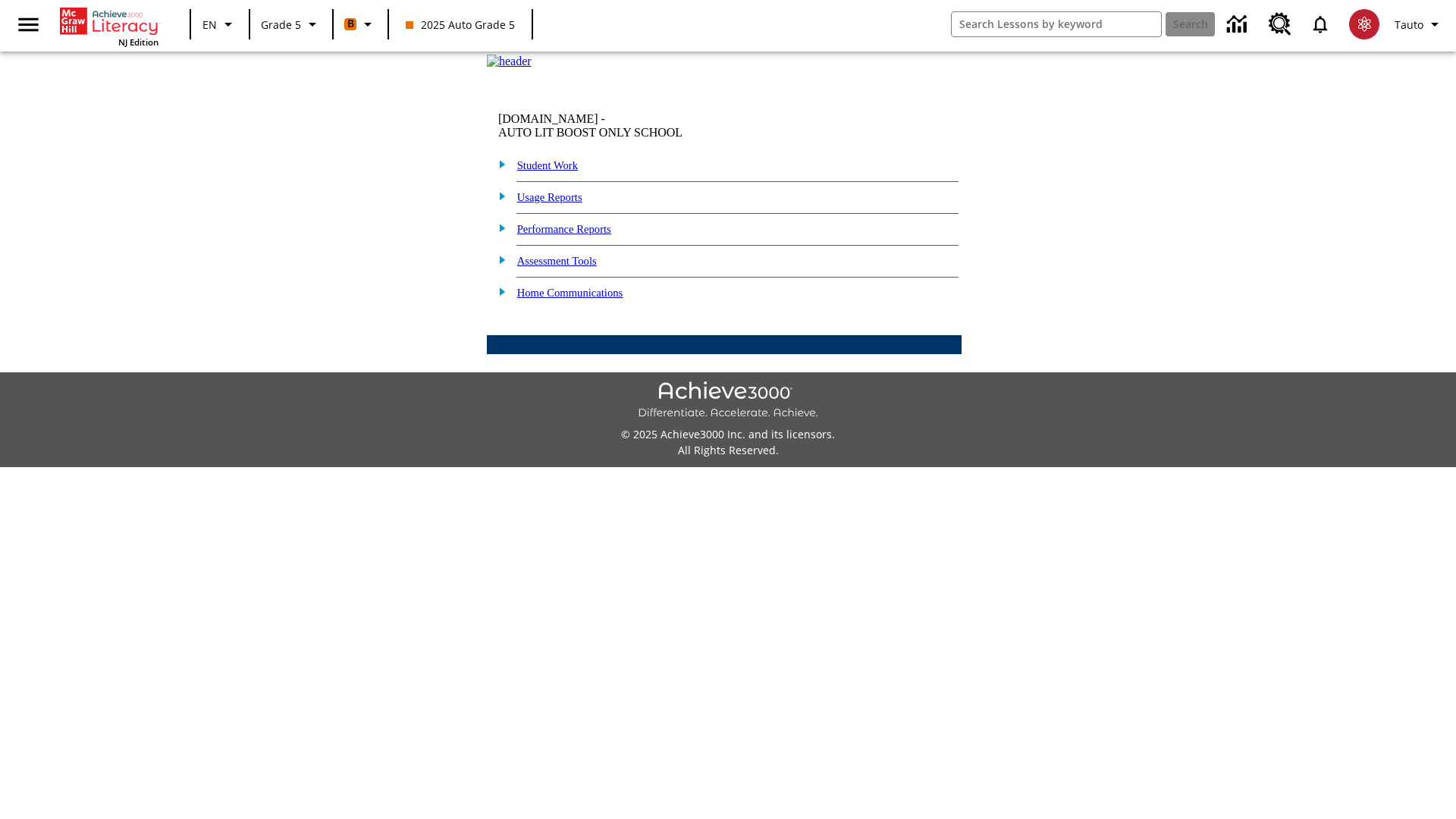 This screenshot has width=1456, height=819. I want to click on span: Tauto, so click(1408, 25).